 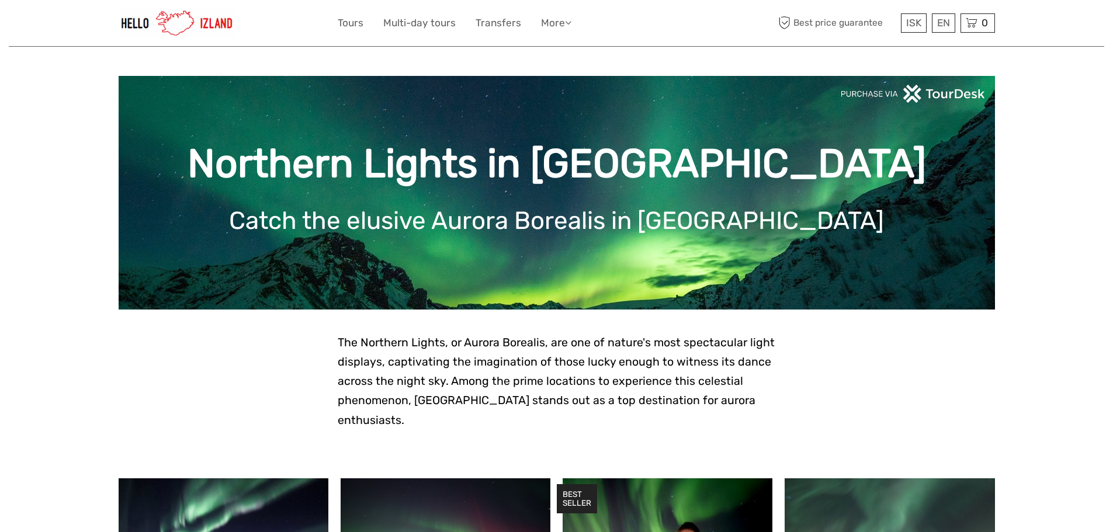 I want to click on span: Best price guarantee, so click(x=837, y=23).